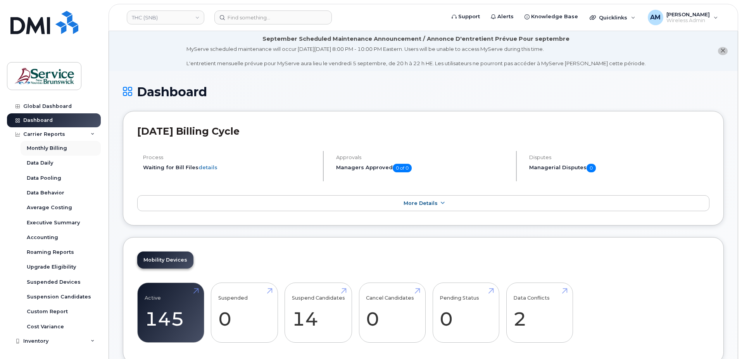 The width and height of the screenshot is (742, 359). I want to click on a: Data Conflicts 2, so click(539, 313).